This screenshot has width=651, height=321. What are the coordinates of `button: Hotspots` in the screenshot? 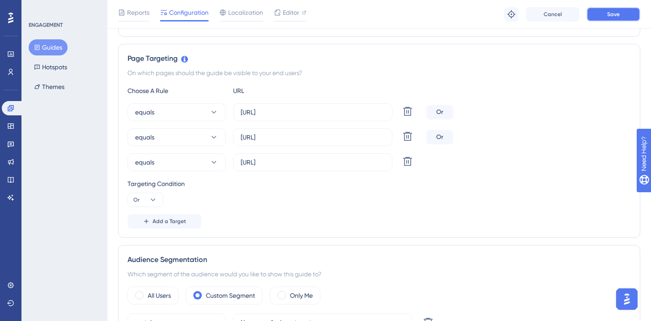 It's located at (51, 67).